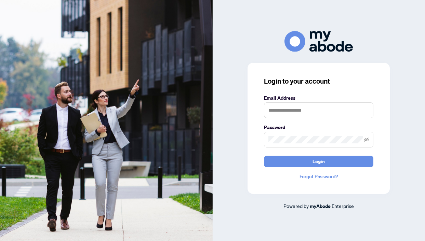  Describe the element at coordinates (319, 162) in the screenshot. I see `span: Login` at that location.